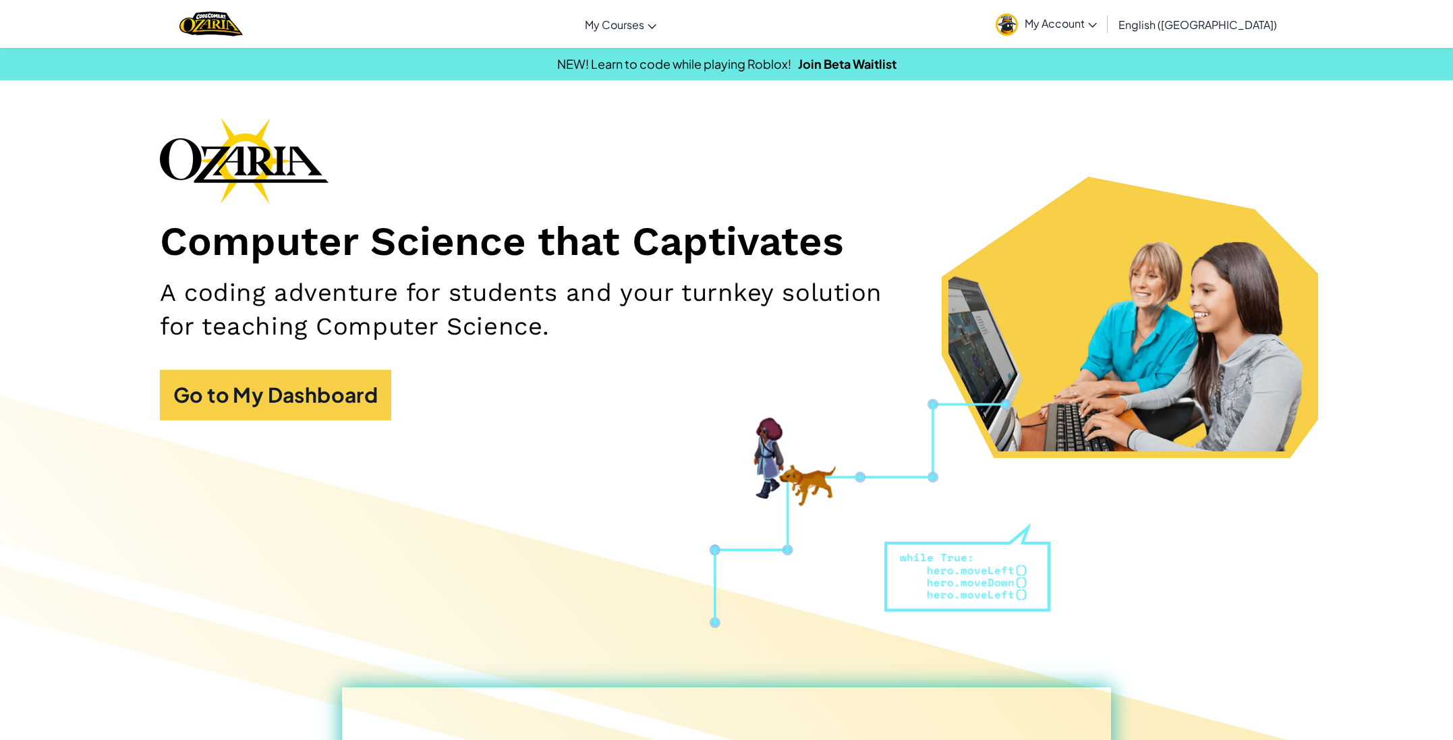 The width and height of the screenshot is (1453, 740). I want to click on h1: Computer Science that Captivates, so click(726, 241).